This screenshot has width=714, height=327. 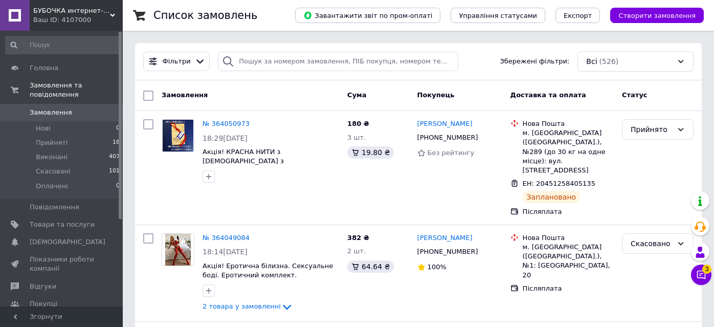 What do you see at coordinates (635, 95) in the screenshot?
I see `span: Статус` at bounding box center [635, 95].